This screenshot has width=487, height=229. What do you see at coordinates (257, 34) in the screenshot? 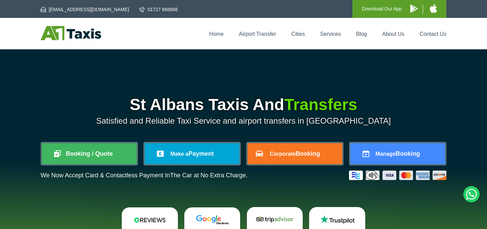
I see `a: Airport Transfer` at bounding box center [257, 34].